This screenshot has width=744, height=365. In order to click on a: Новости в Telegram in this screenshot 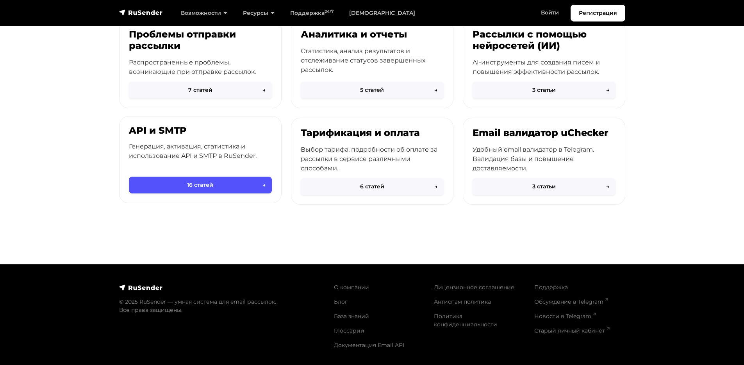, I will do `click(565, 316)`.